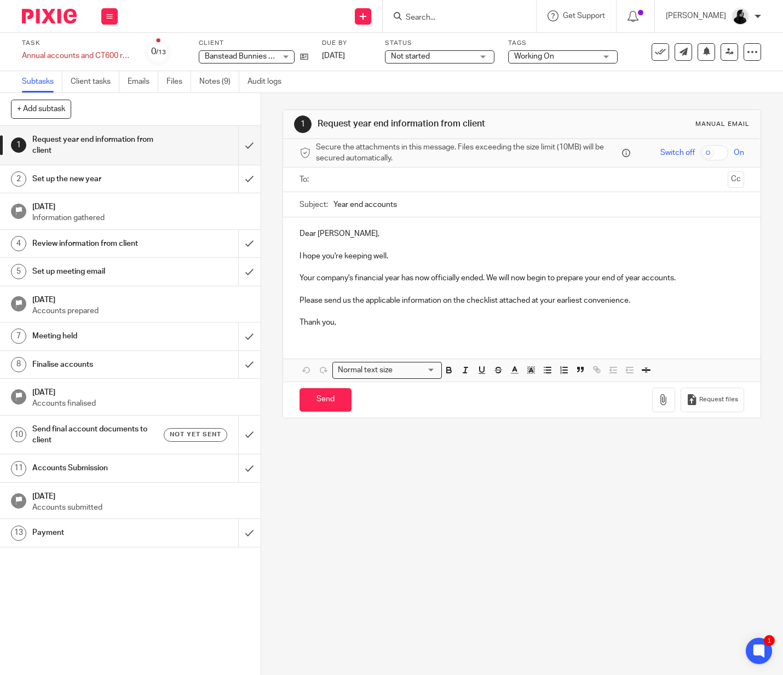  What do you see at coordinates (19, 435) in the screenshot?
I see `div: 10` at bounding box center [19, 435].